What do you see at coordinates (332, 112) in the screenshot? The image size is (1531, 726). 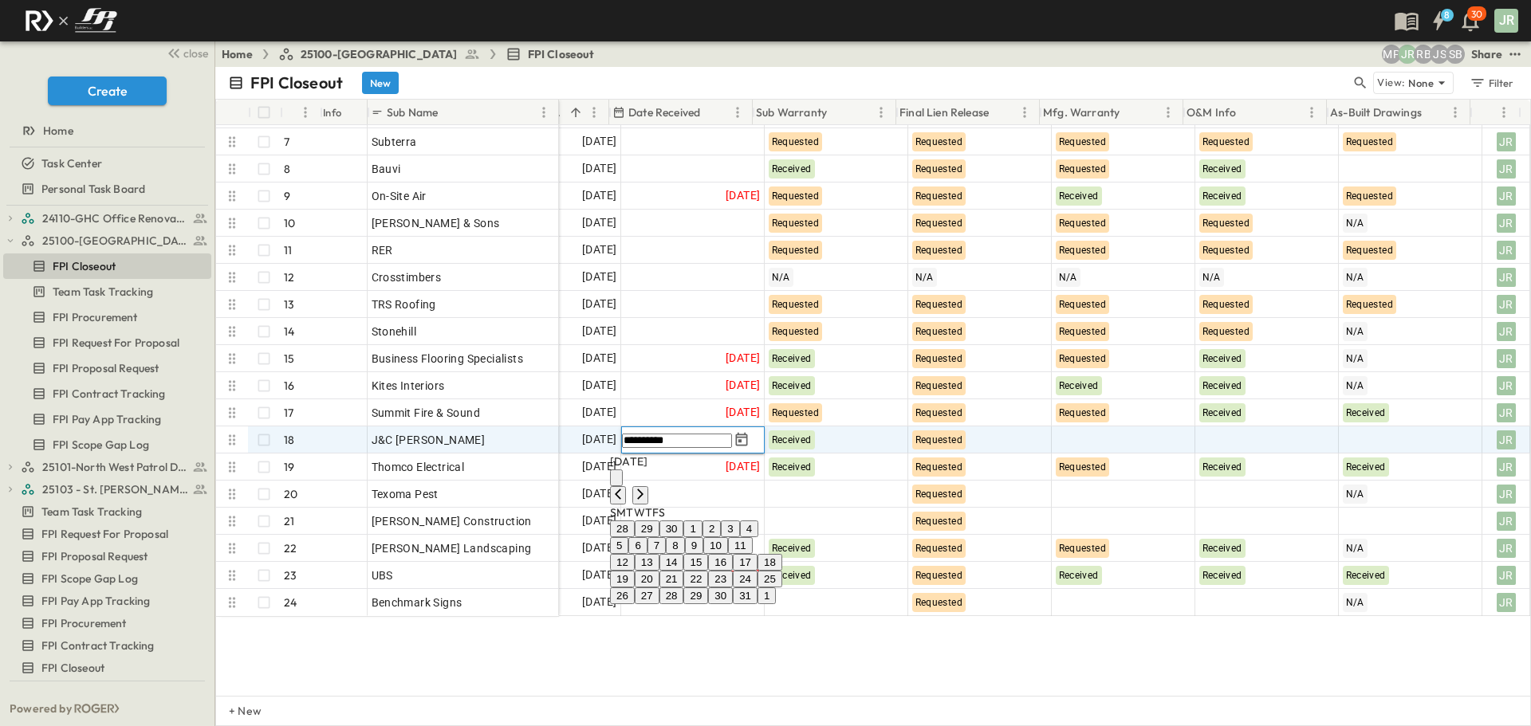 I see `div: Info` at bounding box center [332, 112].